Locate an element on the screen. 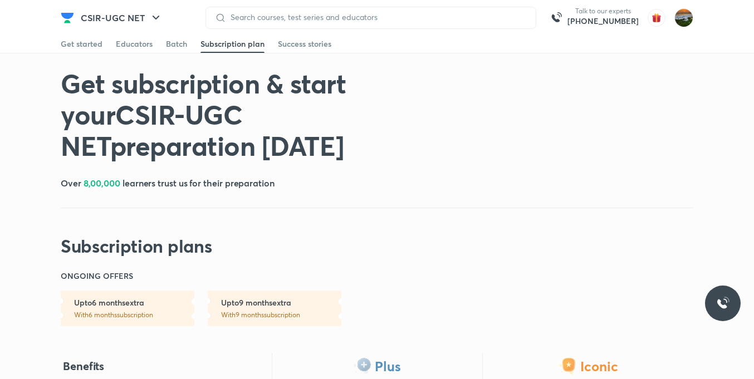 Image resolution: width=754 pixels, height=379 pixels. img: Rudrapratap Sharma is located at coordinates (684, 18).